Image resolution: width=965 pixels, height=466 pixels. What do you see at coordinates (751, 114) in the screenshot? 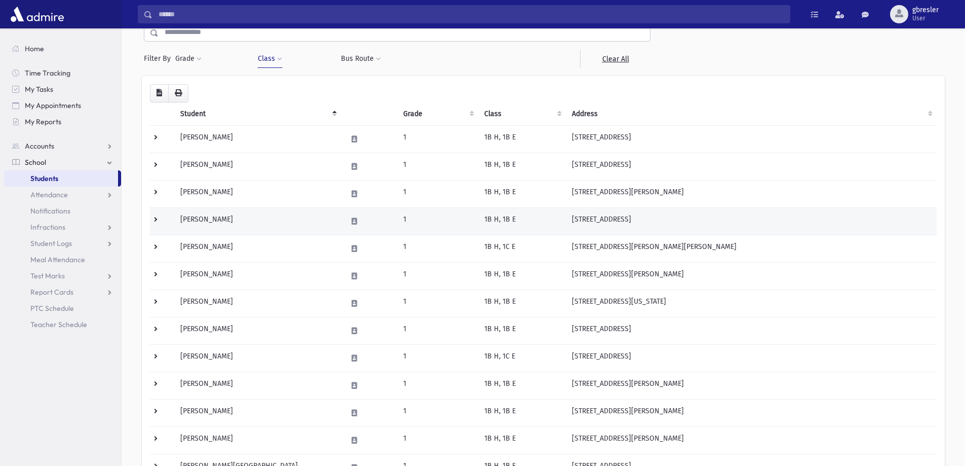
I see `th: Address: activate to sort column ascending` at bounding box center [751, 114].